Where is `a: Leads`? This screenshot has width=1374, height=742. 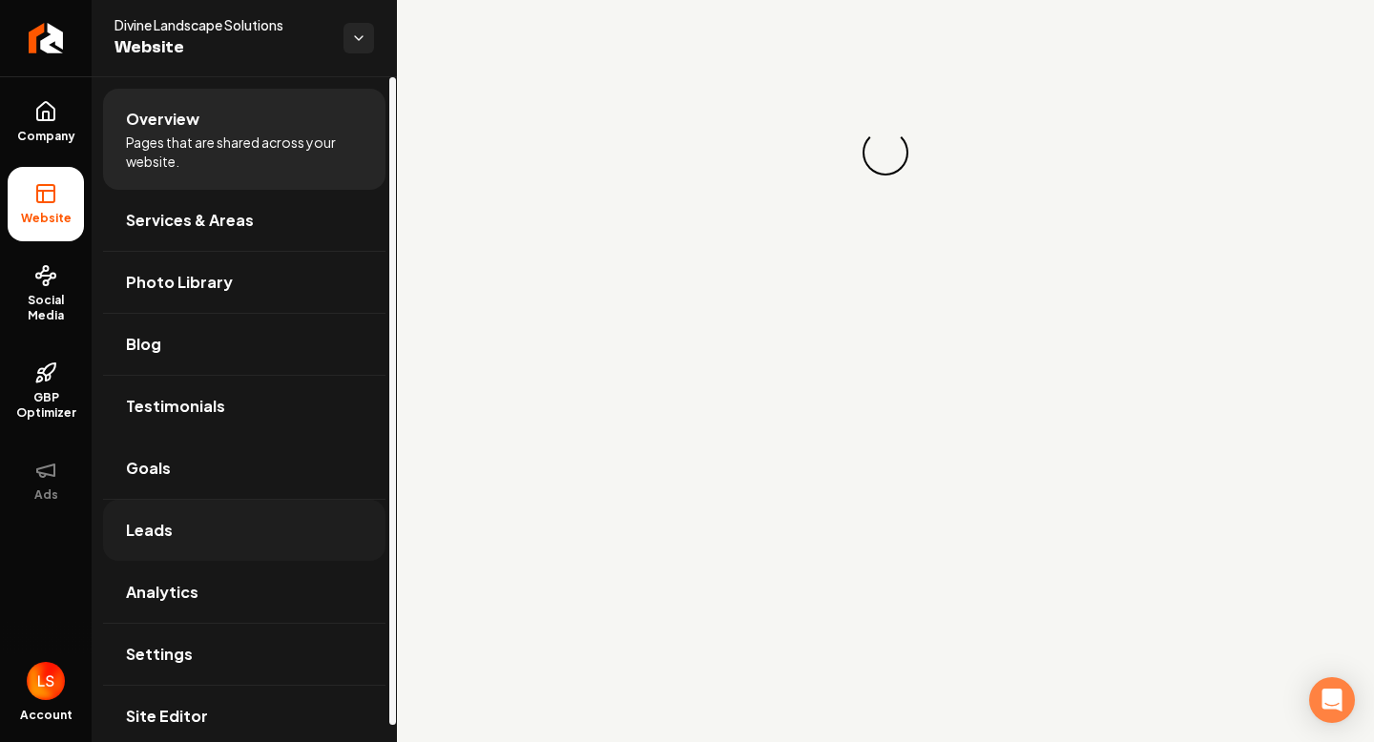
a: Leads is located at coordinates (244, 531).